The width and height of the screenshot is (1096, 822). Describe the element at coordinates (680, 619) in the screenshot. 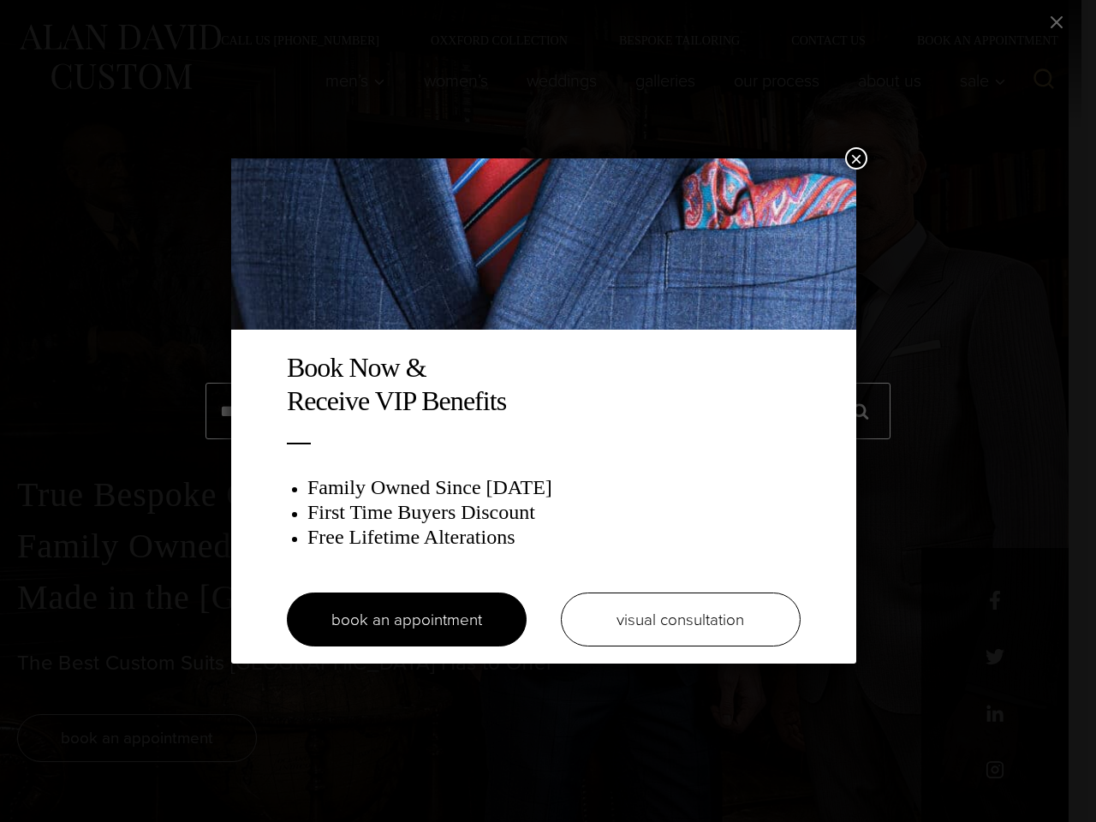

I see `a: visual consultation` at that location.